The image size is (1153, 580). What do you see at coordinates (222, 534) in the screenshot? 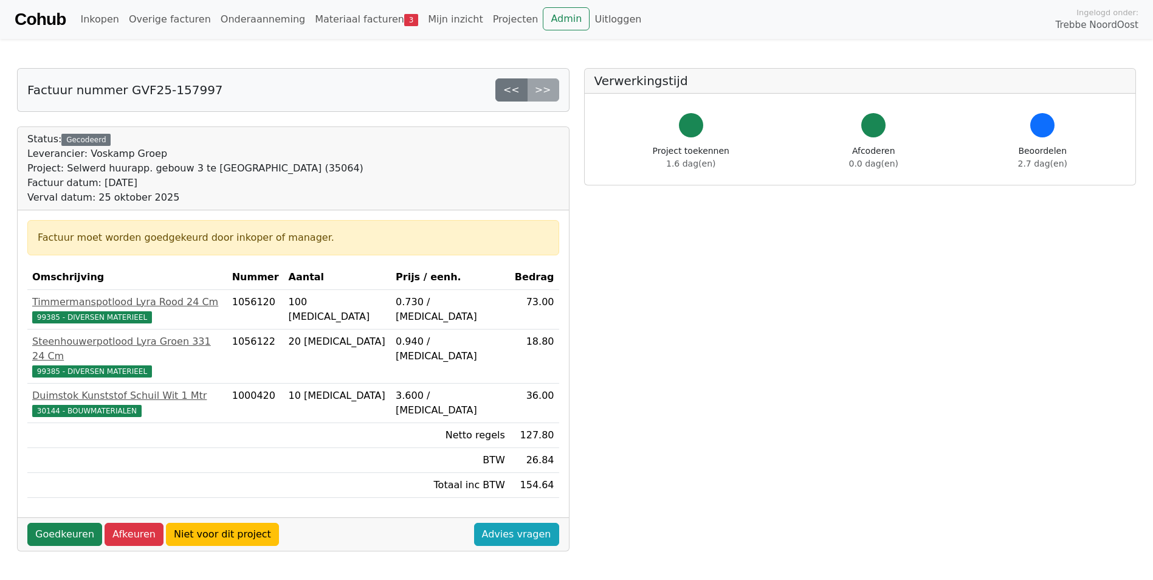
I see `a: Niet voor dit project` at bounding box center [222, 534].